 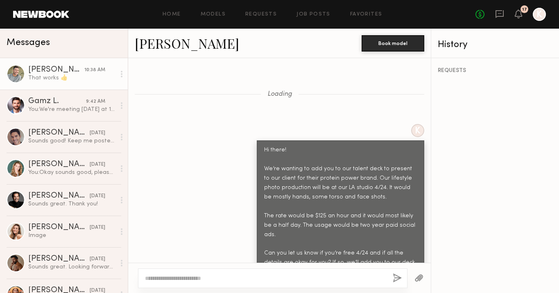 What do you see at coordinates (28, 43) in the screenshot?
I see `span: Messages` at bounding box center [28, 43].